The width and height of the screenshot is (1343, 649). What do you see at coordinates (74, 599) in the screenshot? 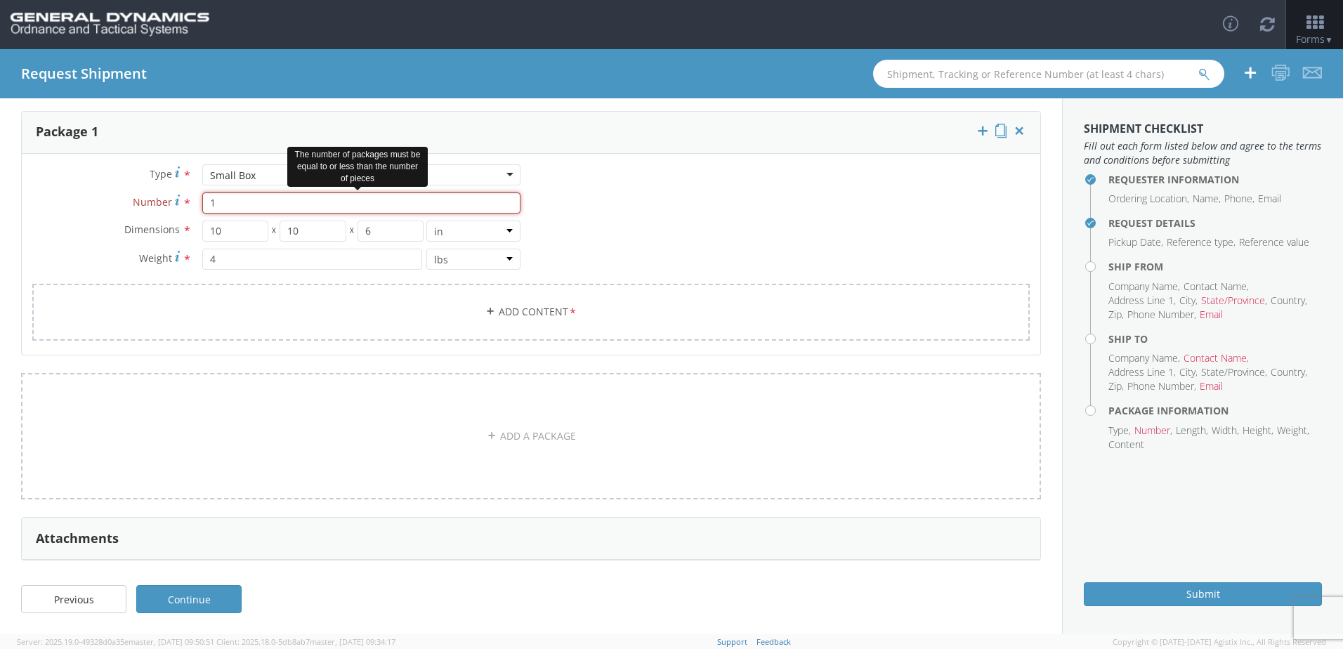
I see `a: Previous` at bounding box center [74, 599].